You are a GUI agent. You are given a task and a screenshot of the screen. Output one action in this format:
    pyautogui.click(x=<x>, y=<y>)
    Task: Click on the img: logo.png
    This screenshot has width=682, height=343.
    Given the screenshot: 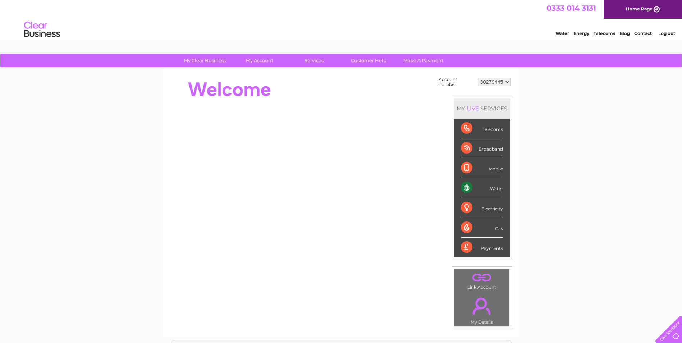 What is the action you would take?
    pyautogui.click(x=42, y=29)
    